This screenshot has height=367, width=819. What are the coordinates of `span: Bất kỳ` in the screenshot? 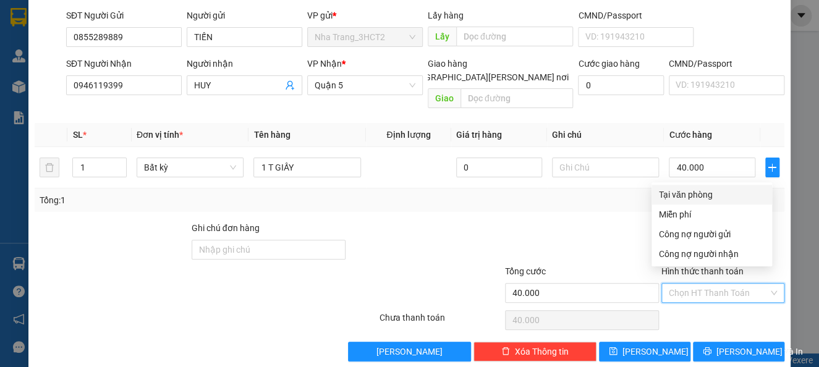 It's located at (190, 167).